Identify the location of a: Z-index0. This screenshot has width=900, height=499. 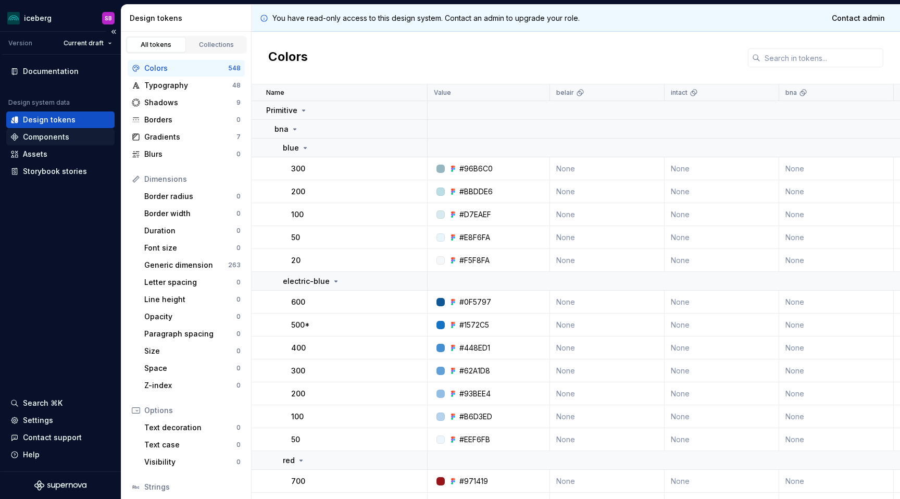
(192, 385).